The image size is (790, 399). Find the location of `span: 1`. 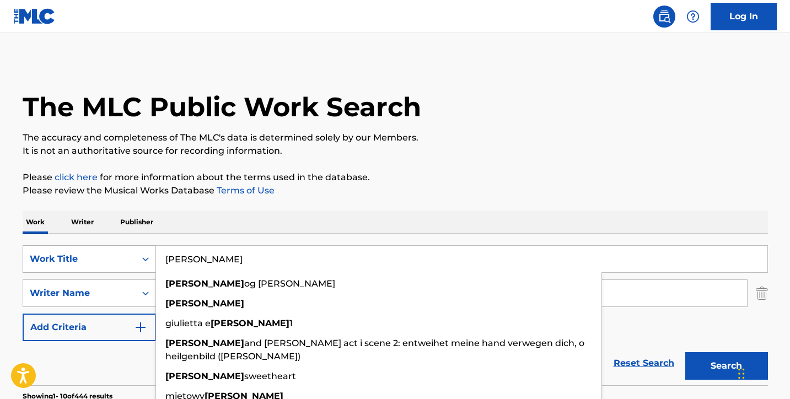

span: 1 is located at coordinates (291, 323).